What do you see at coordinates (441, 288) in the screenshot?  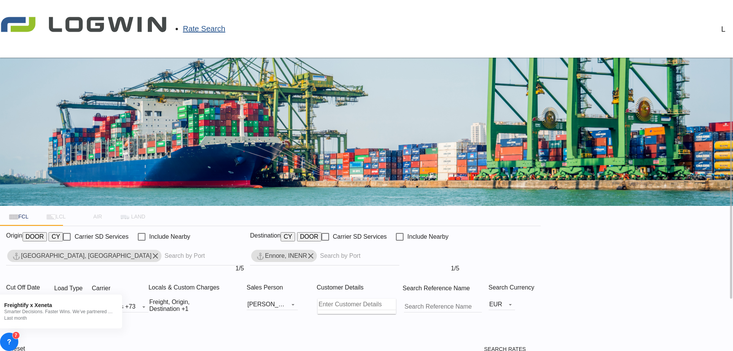 I see `span: Search Reference Name` at bounding box center [441, 288].